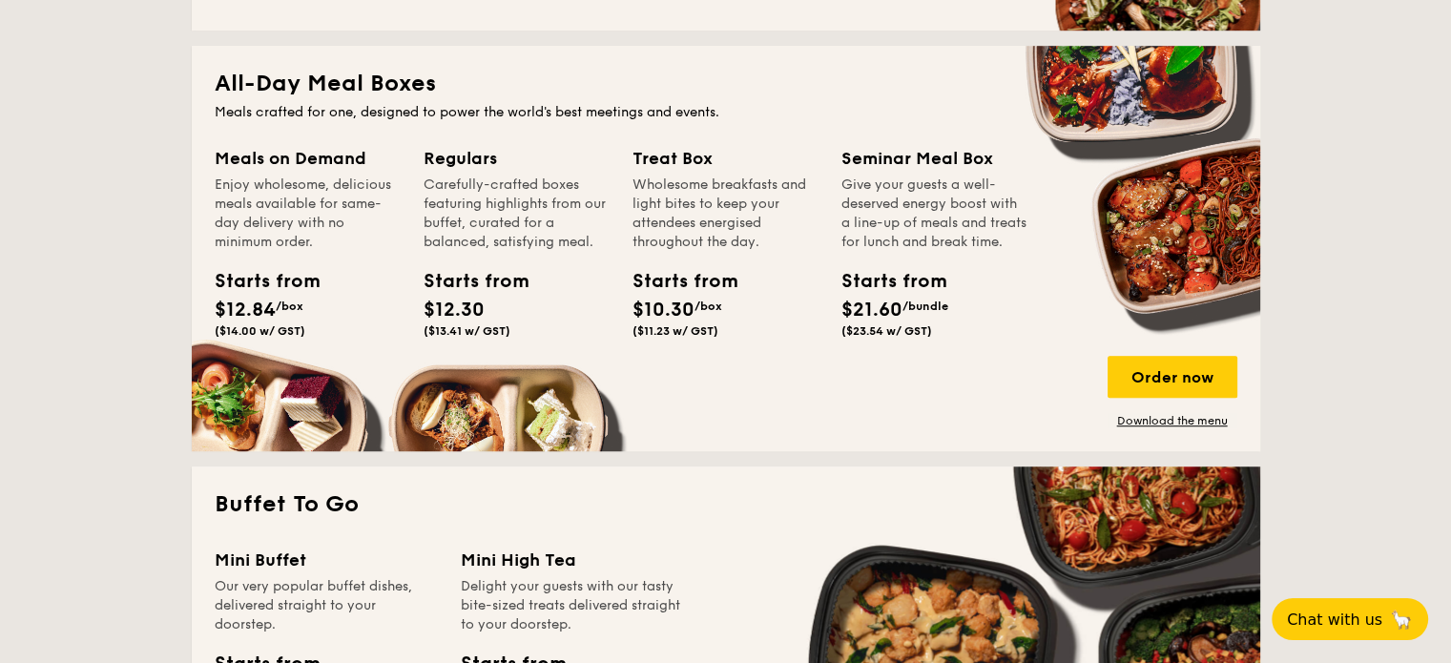 Image resolution: width=1451 pixels, height=663 pixels. What do you see at coordinates (726, 84) in the screenshot?
I see `h2: All-Day Meal Boxes` at bounding box center [726, 84].